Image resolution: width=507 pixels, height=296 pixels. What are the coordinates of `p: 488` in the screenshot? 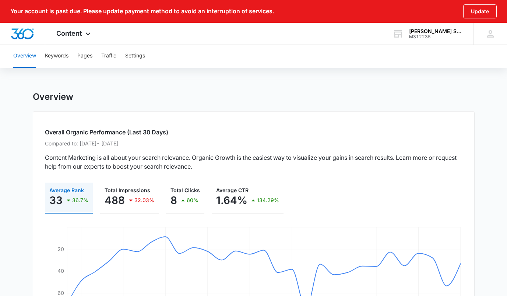 It's located at (115, 200).